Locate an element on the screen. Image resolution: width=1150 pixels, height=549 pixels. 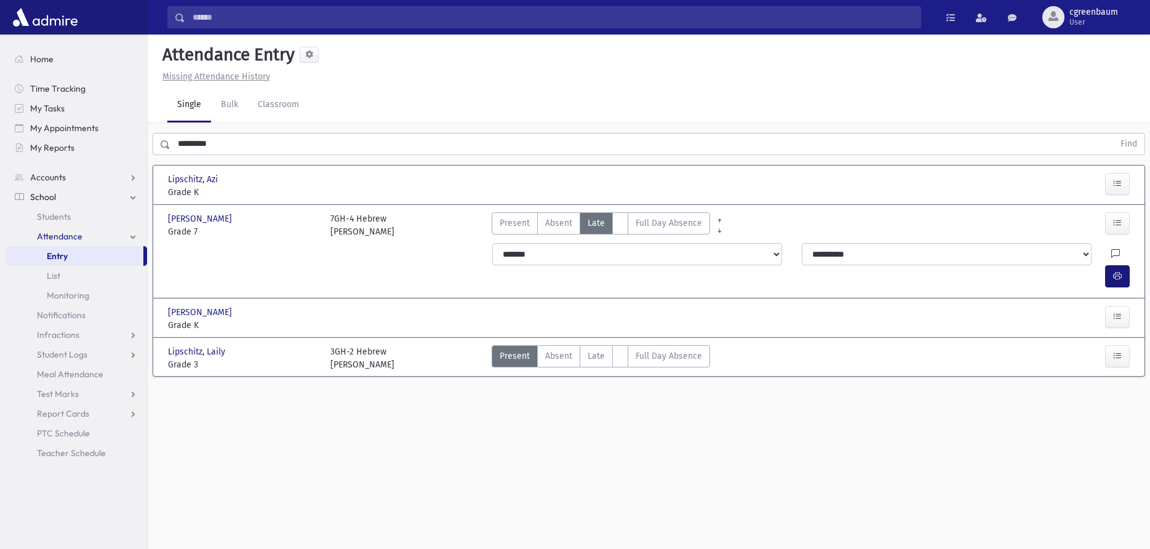
a: Accounts is located at coordinates (76, 177).